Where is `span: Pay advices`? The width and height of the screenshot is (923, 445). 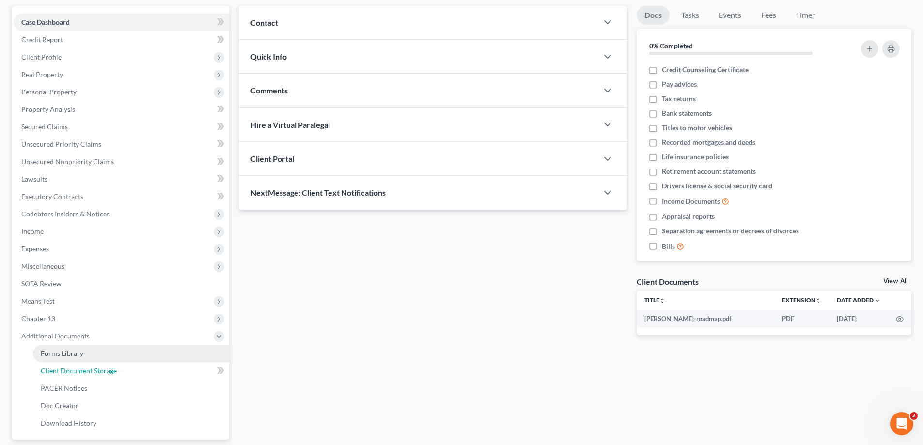 span: Pay advices is located at coordinates (679, 84).